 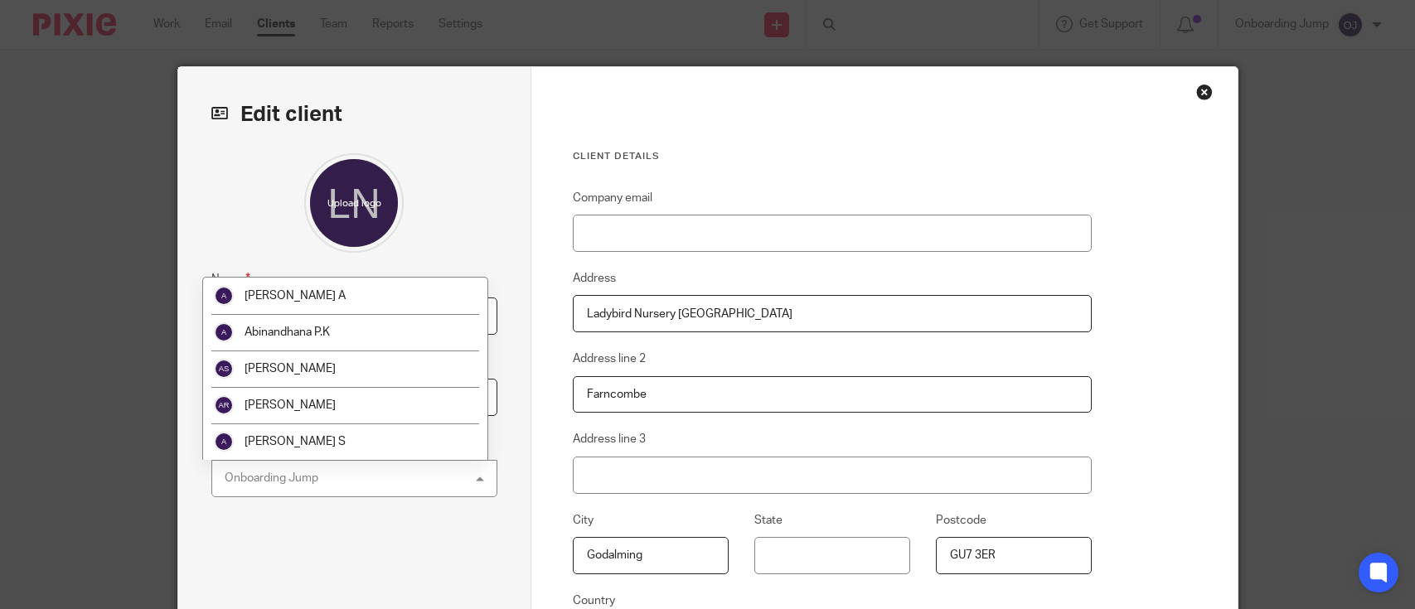 What do you see at coordinates (583, 521) in the screenshot?
I see `label: City` at bounding box center [583, 521].